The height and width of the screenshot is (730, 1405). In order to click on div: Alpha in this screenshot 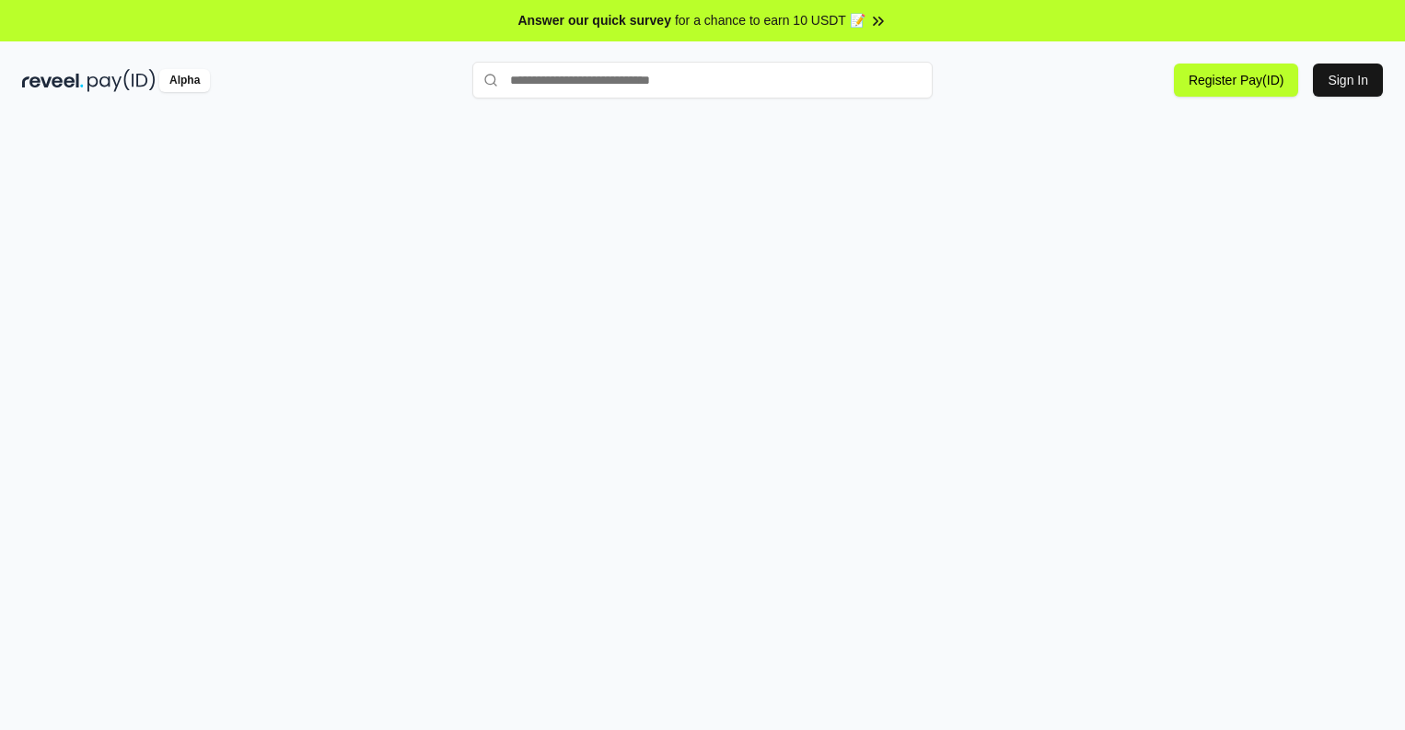, I will do `click(184, 80)`.